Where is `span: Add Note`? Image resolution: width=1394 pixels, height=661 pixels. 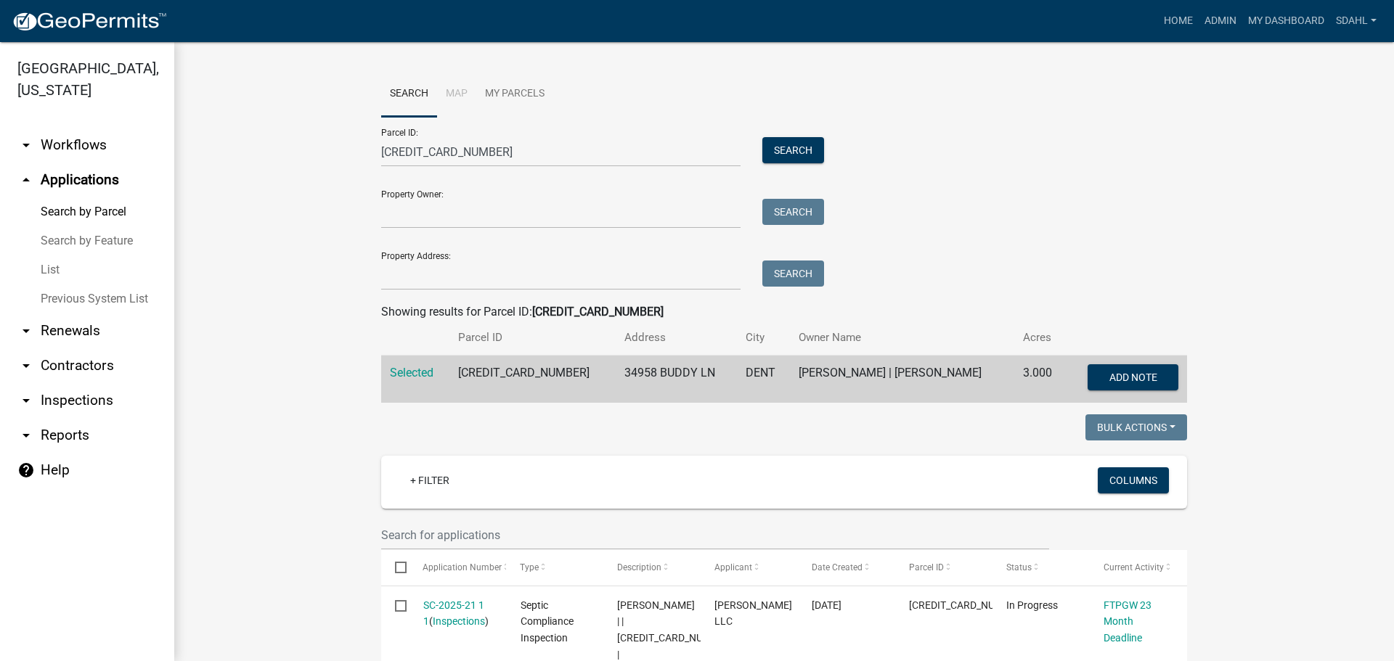
span: Add Note is located at coordinates (1133, 378).